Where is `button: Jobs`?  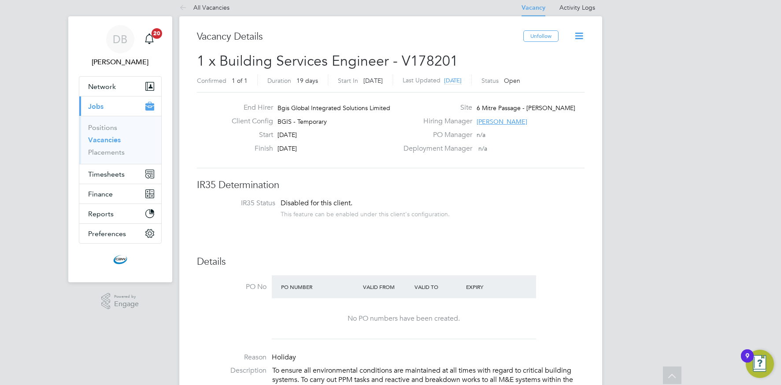 button: Jobs is located at coordinates (120, 106).